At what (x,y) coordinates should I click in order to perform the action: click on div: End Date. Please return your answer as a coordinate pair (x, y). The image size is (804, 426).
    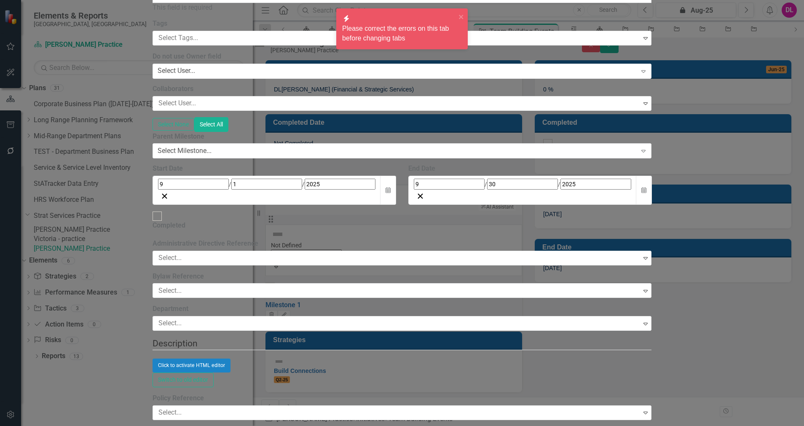
    Looking at the image, I should click on (529, 168).